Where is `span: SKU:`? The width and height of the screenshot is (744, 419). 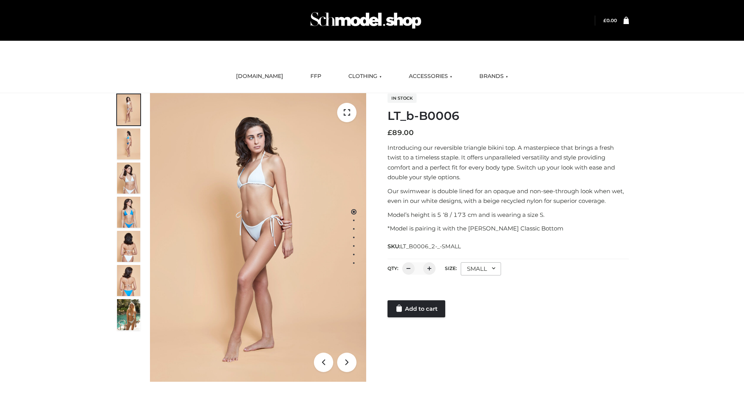 span: SKU: is located at coordinates (424, 246).